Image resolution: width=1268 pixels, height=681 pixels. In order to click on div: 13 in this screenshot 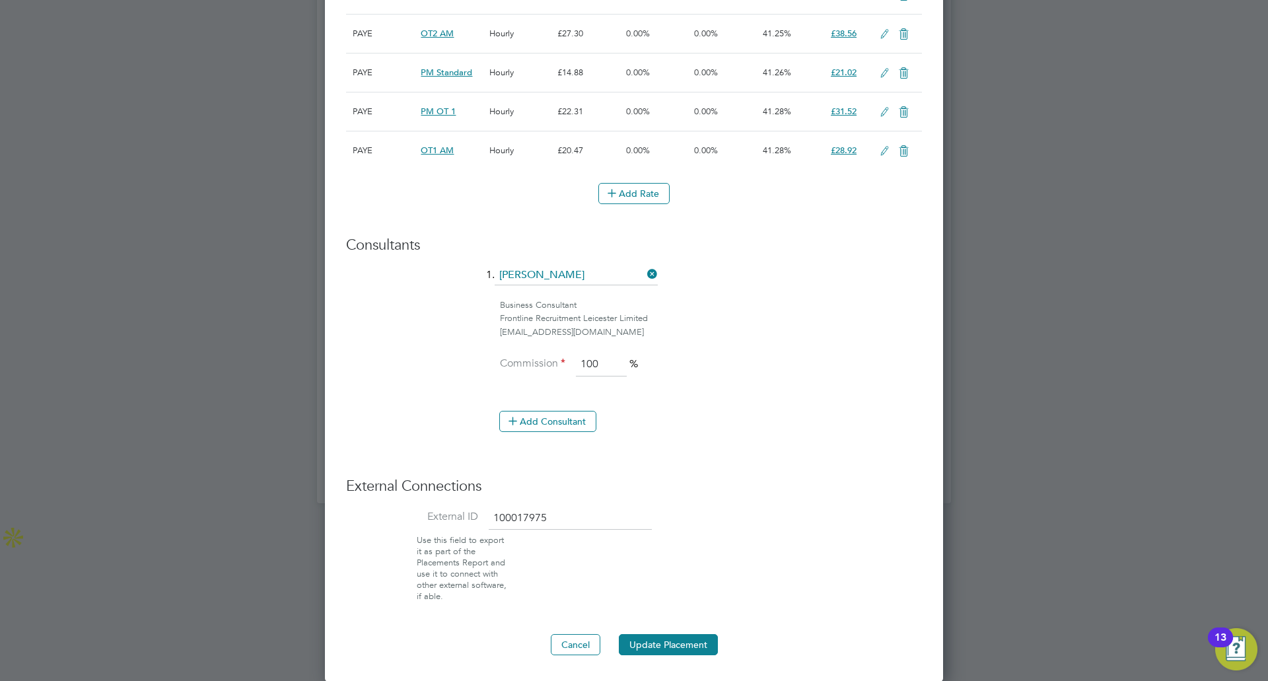, I will do `click(1221, 646)`.